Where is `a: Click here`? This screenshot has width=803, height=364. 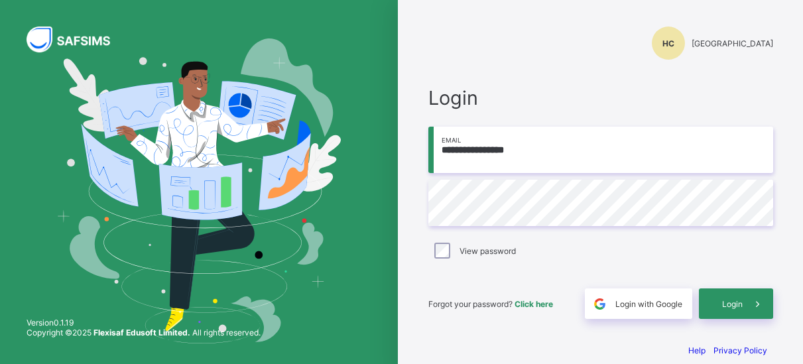
a: Click here is located at coordinates (534, 304).